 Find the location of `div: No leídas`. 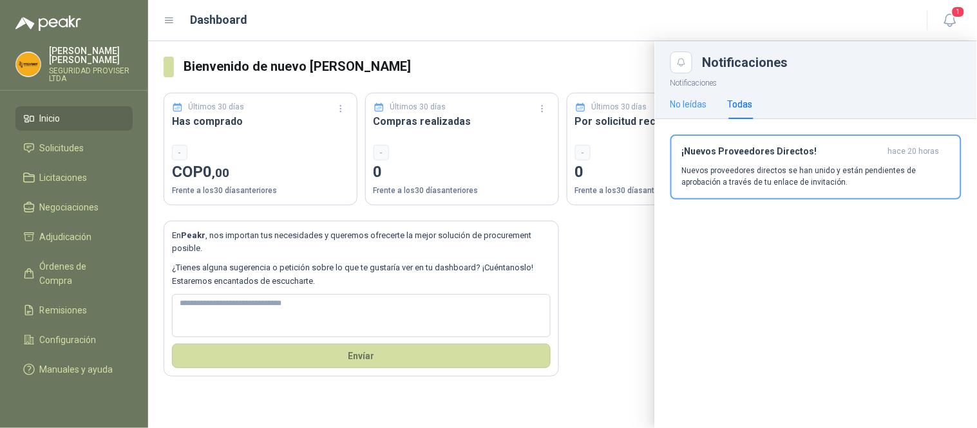

div: No leídas is located at coordinates (688, 104).